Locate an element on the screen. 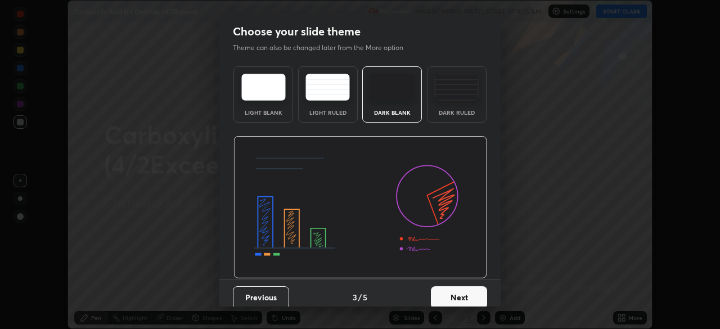  img: lightRuledTheme.5fabf969.svg is located at coordinates (327, 87).